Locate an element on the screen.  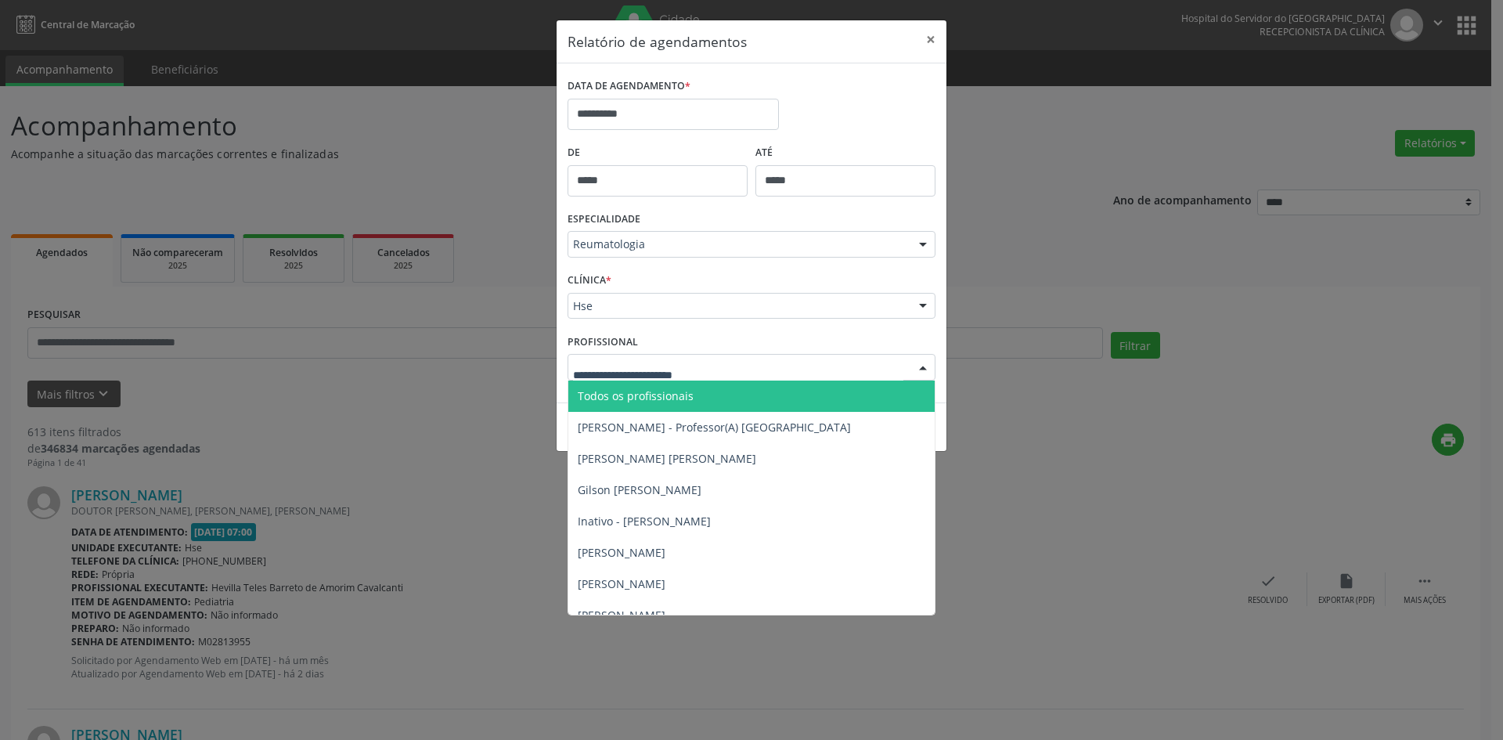
label: DATA DE AGENDAMENTO is located at coordinates (629, 86).